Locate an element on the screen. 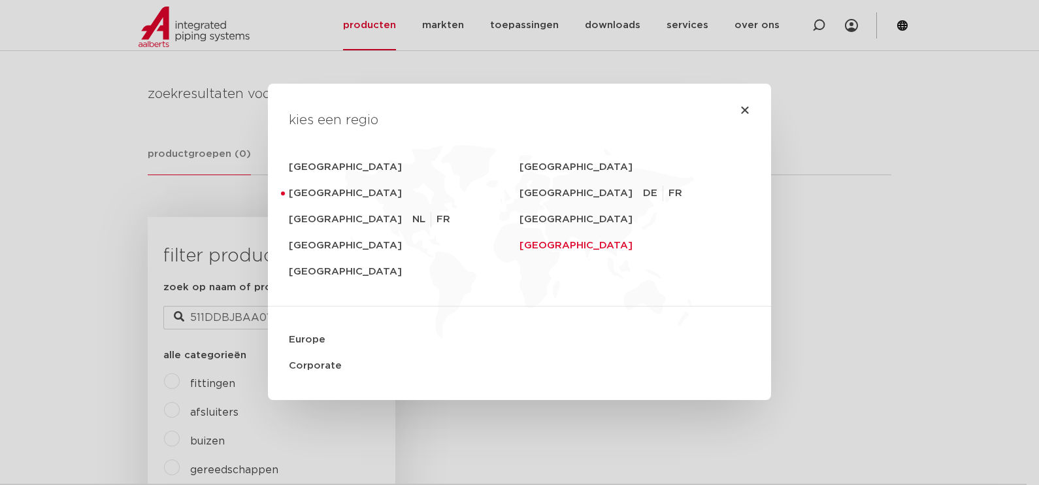  a: DE is located at coordinates (653, 193).